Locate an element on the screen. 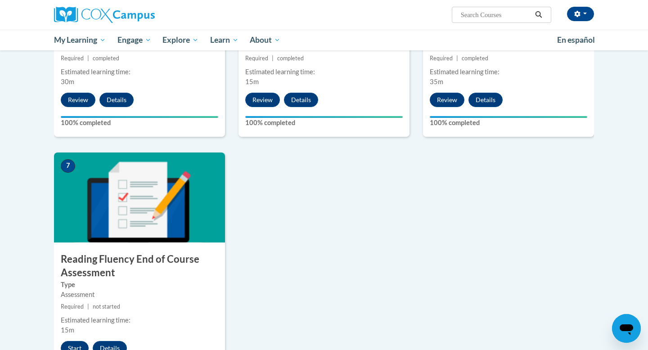 This screenshot has width=648, height=350. span: About is located at coordinates (265, 40).